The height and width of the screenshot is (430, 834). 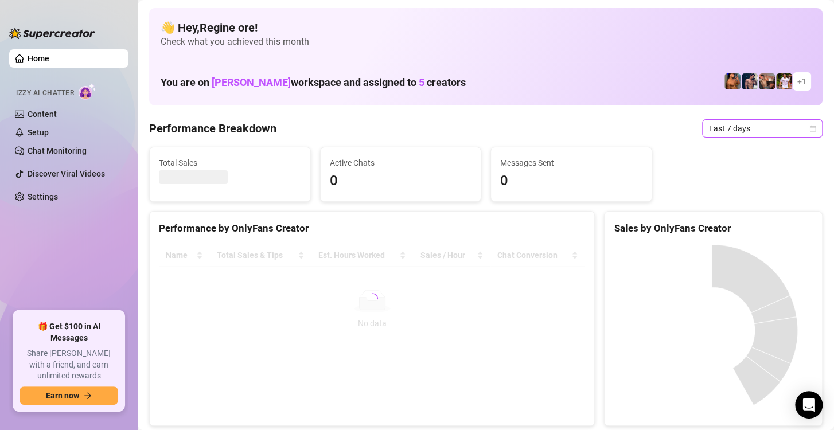 I want to click on div: Open Intercom Messenger, so click(x=808, y=405).